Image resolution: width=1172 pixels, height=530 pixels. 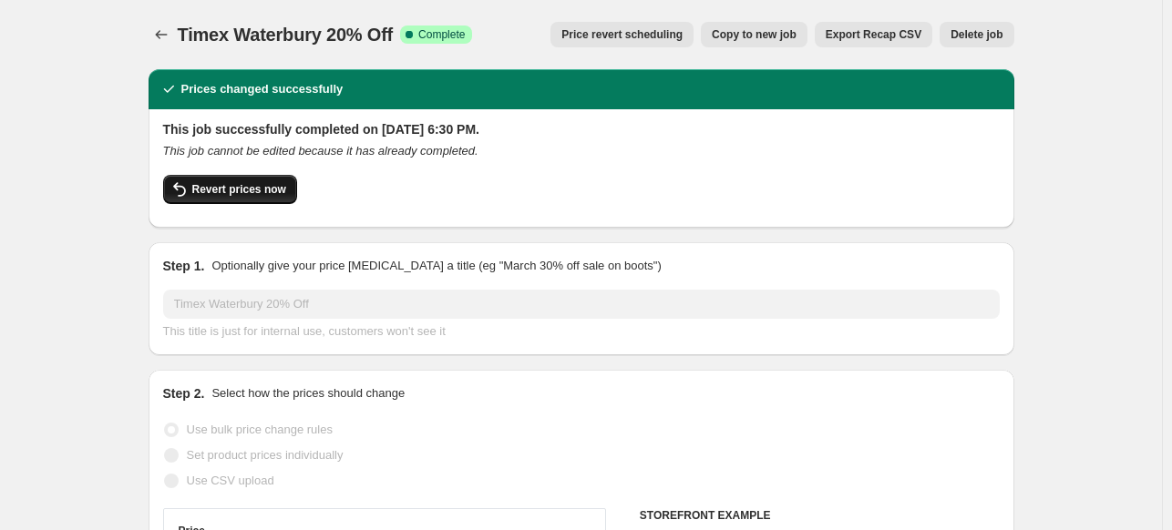 What do you see at coordinates (262, 89) in the screenshot?
I see `h2: Prices changed successfully` at bounding box center [262, 89].